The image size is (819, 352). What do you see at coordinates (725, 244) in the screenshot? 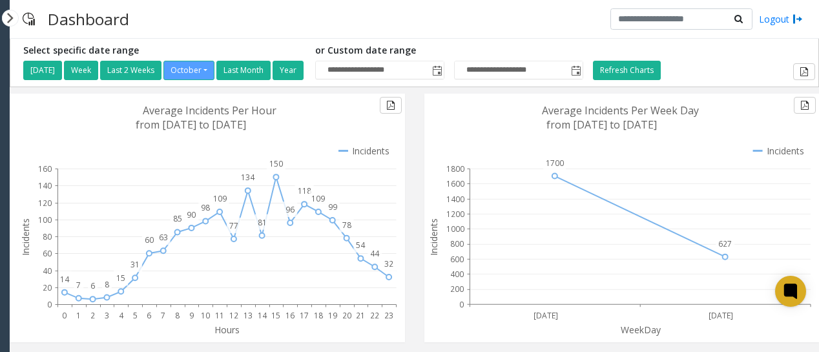
I see `text: 627` at bounding box center [725, 244].